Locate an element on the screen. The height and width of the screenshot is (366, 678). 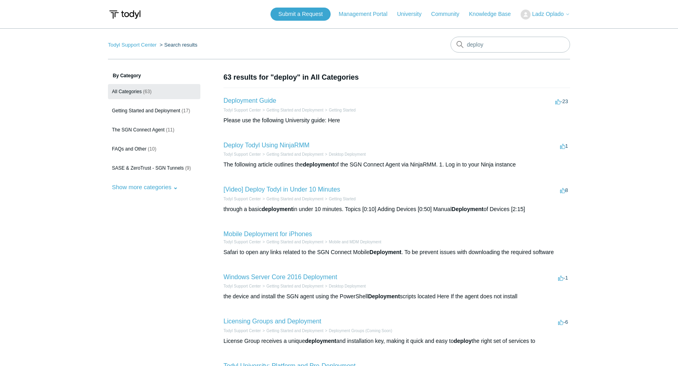
input: Search is located at coordinates (511, 45).